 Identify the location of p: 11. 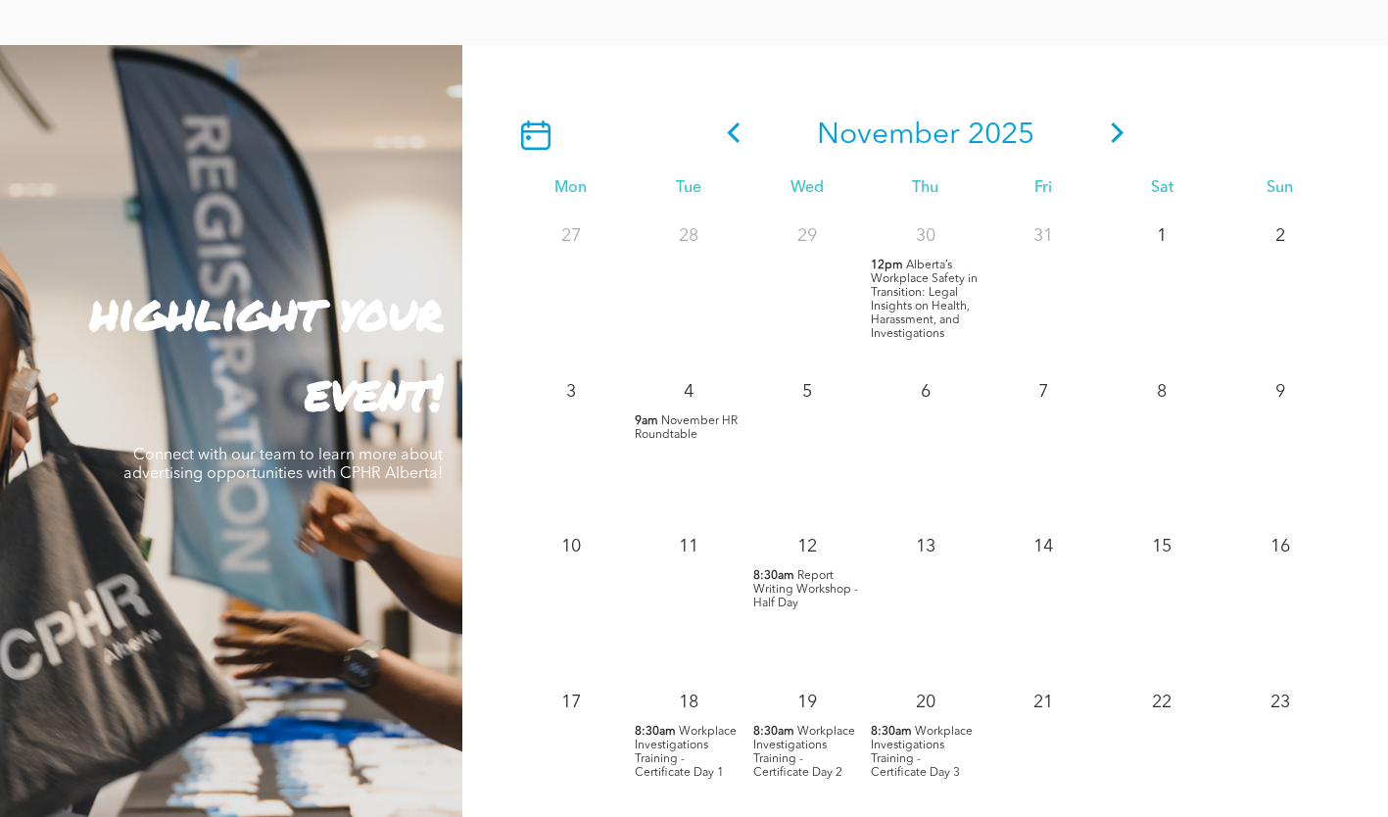
(689, 547).